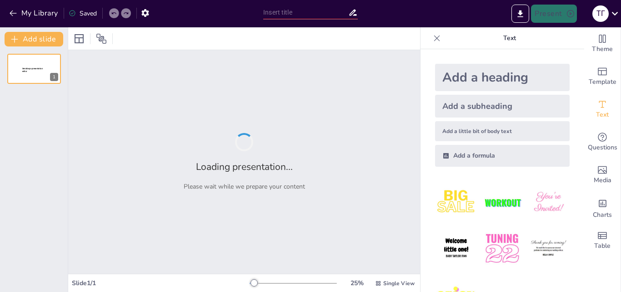  Describe the element at coordinates (603, 246) in the screenshot. I see `span: Table` at that location.